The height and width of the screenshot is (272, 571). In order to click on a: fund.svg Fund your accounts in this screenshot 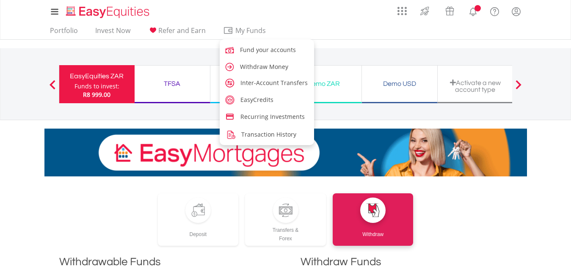, I will do `click(267, 49)`.